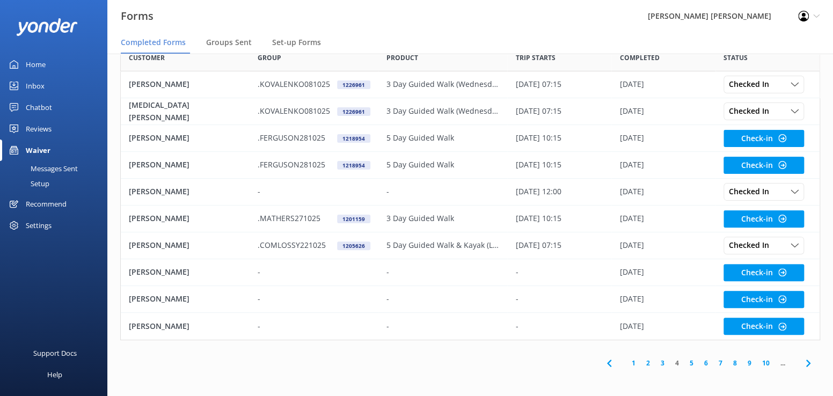  What do you see at coordinates (39, 107) in the screenshot?
I see `div: Chatbot` at bounding box center [39, 107].